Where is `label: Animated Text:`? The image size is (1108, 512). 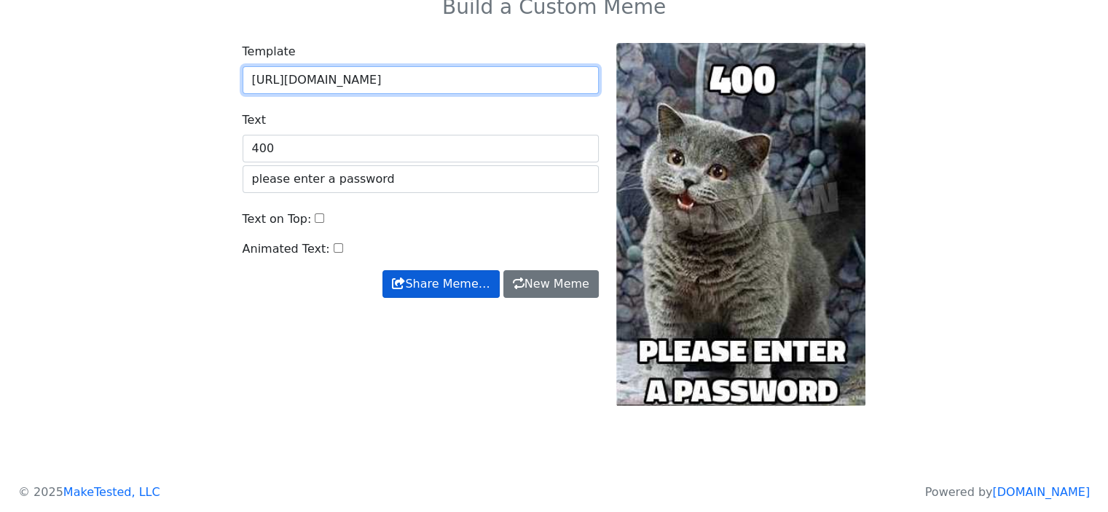 label: Animated Text: is located at coordinates (286, 249).